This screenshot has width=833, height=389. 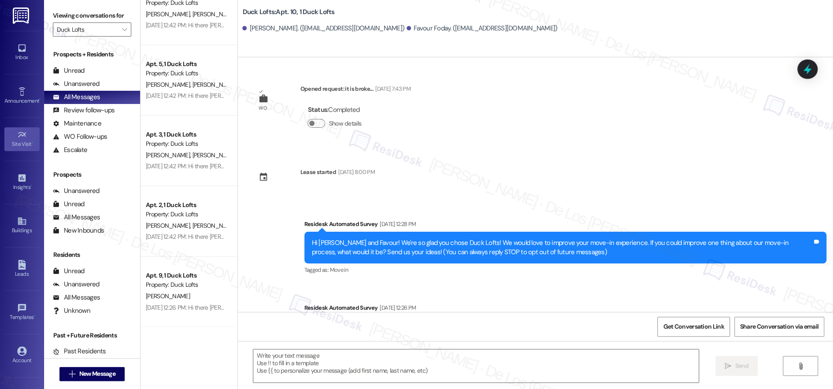 What do you see at coordinates (22, 52) in the screenshot?
I see `a: Inbox` at bounding box center [22, 52].